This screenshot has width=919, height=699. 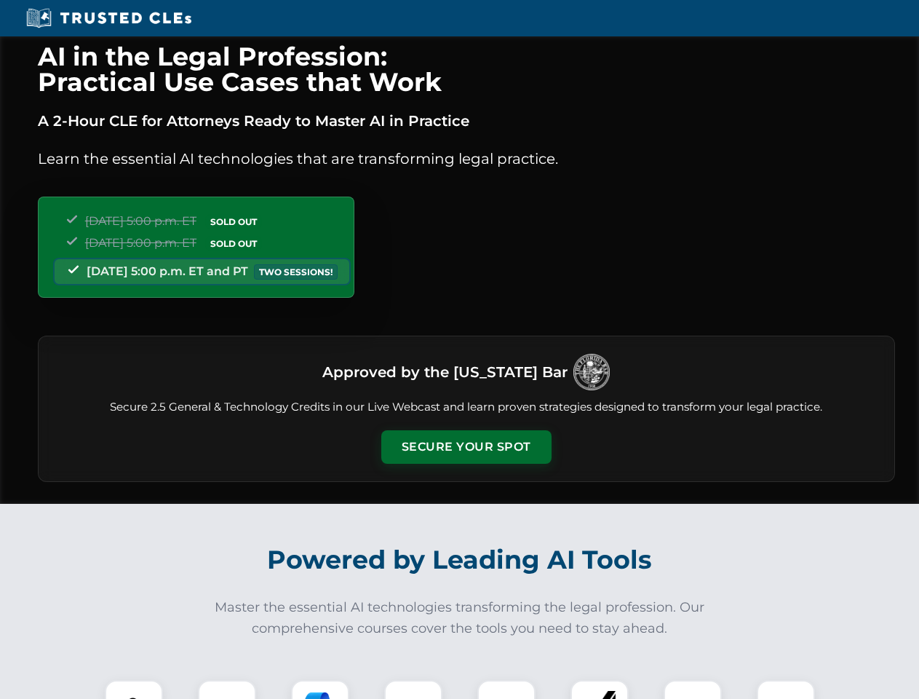 What do you see at coordinates (467, 447) in the screenshot?
I see `button: Secure Your Spot` at bounding box center [467, 447].